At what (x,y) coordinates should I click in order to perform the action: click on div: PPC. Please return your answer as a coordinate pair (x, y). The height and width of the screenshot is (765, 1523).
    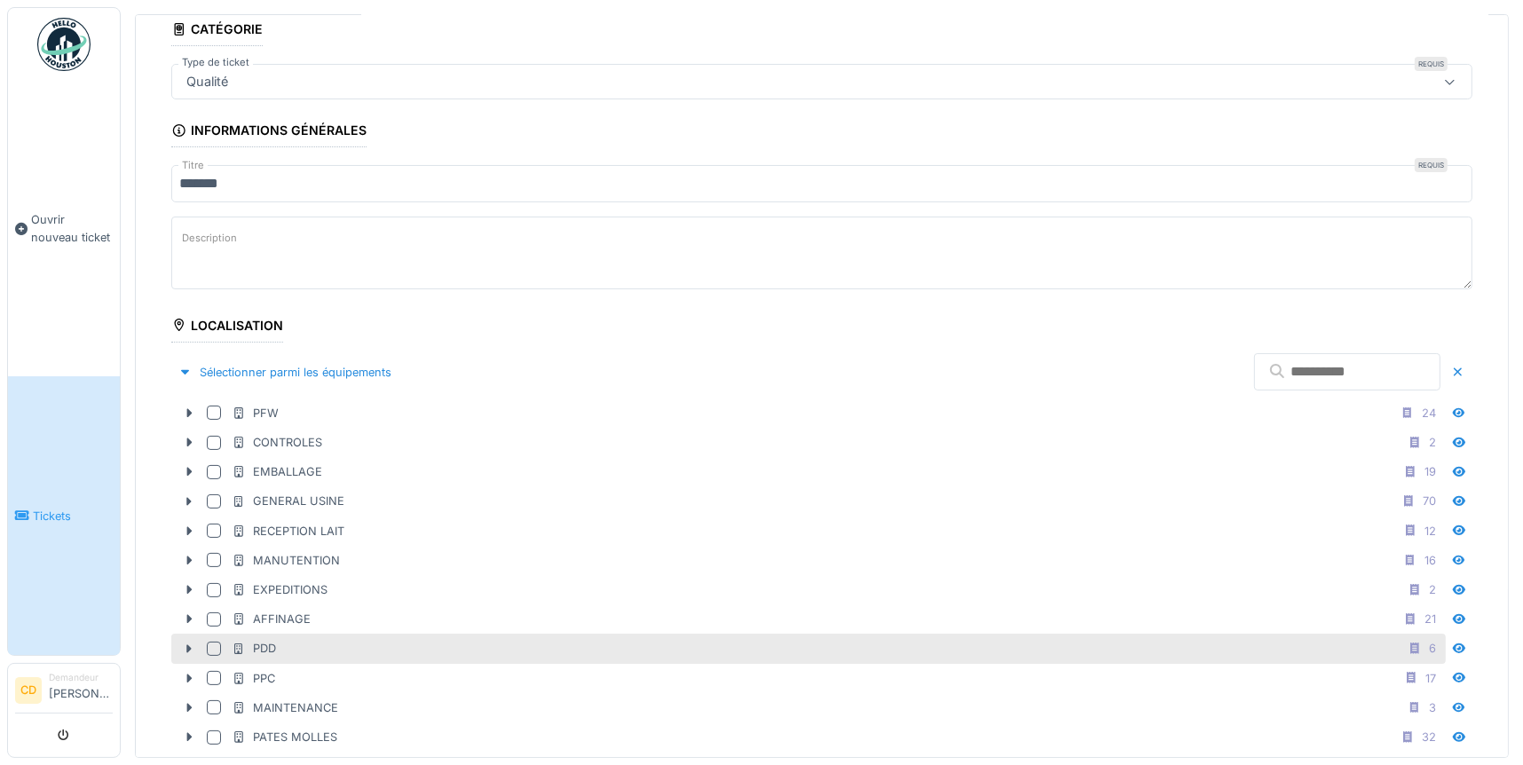
    Looking at the image, I should click on (253, 678).